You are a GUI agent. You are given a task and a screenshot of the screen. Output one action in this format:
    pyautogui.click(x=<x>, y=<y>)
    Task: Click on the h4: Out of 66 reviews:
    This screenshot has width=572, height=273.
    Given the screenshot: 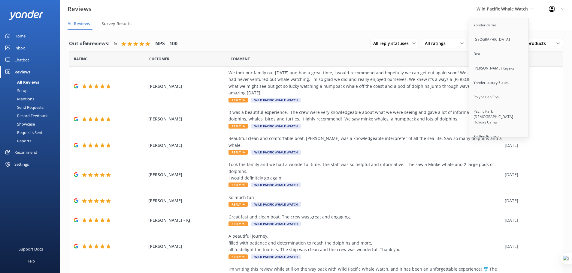 What is the action you would take?
    pyautogui.click(x=89, y=44)
    